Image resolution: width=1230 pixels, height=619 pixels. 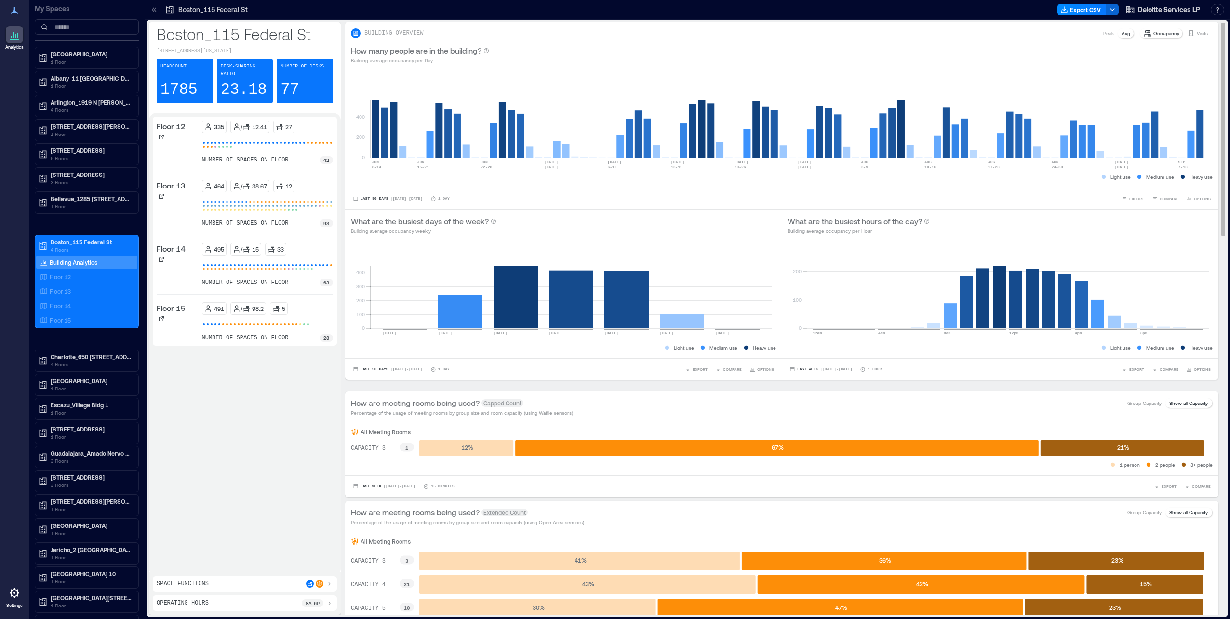 I want to click on text: 43 %, so click(x=588, y=584).